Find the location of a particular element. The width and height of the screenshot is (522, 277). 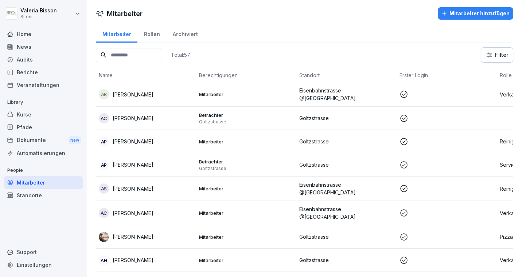

div: Berichte is located at coordinates (43, 72).